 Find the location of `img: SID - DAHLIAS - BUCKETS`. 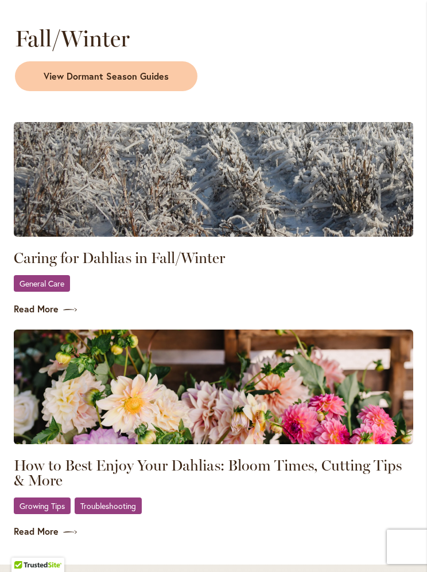

img: SID - DAHLIAS - BUCKETS is located at coordinates (213, 387).